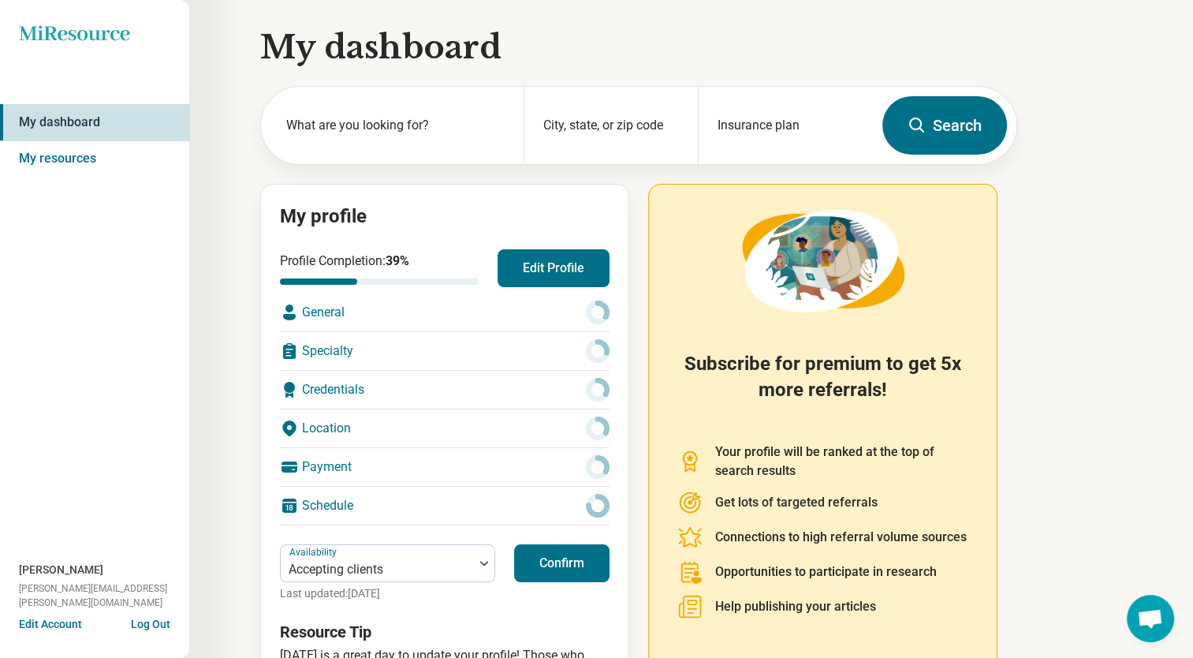  Describe the element at coordinates (841, 461) in the screenshot. I see `p: Your profile will be ranked at the top of search results` at that location.